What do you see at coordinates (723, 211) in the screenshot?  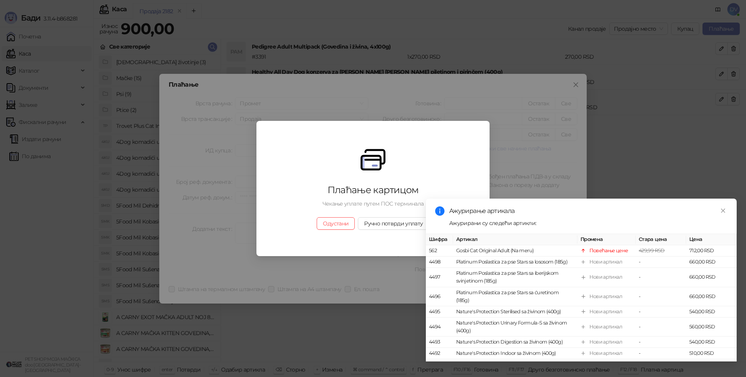 I see `a: Close` at bounding box center [723, 211].